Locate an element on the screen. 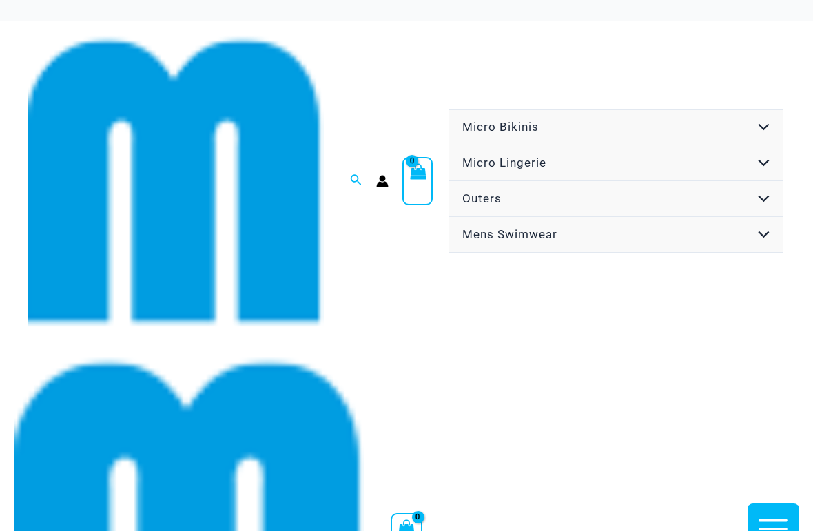  a: Mens SwimwearMenu ToggleMenu Toggle is located at coordinates (616, 235).